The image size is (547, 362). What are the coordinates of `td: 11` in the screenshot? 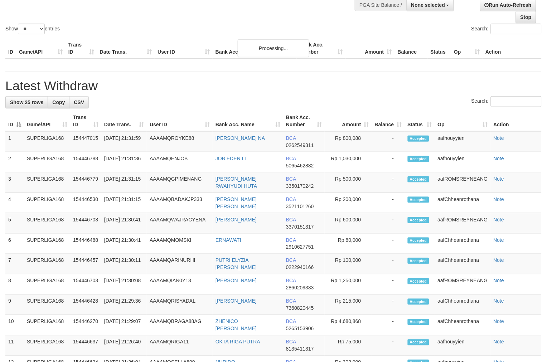 It's located at (15, 346).